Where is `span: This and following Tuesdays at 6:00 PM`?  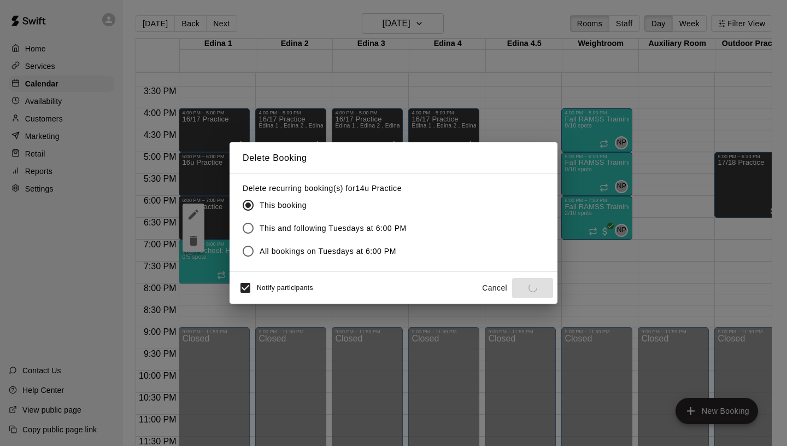
span: This and following Tuesdays at 6:00 PM is located at coordinates (333, 228).